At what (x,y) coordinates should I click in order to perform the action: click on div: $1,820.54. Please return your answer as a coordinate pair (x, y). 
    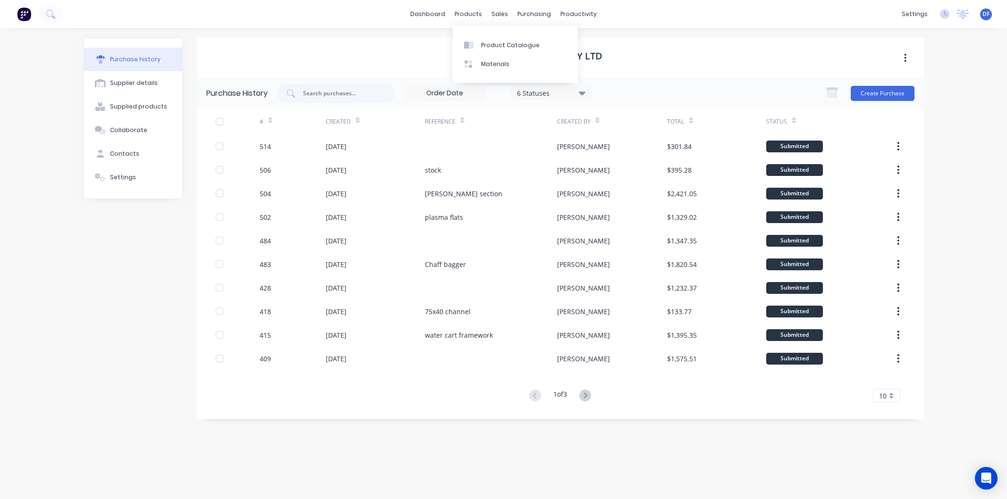
    Looking at the image, I should click on (682, 264).